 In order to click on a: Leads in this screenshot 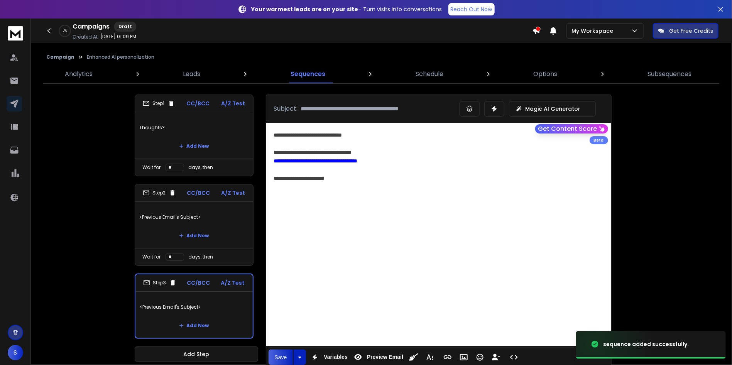, I will do `click(191, 74)`.